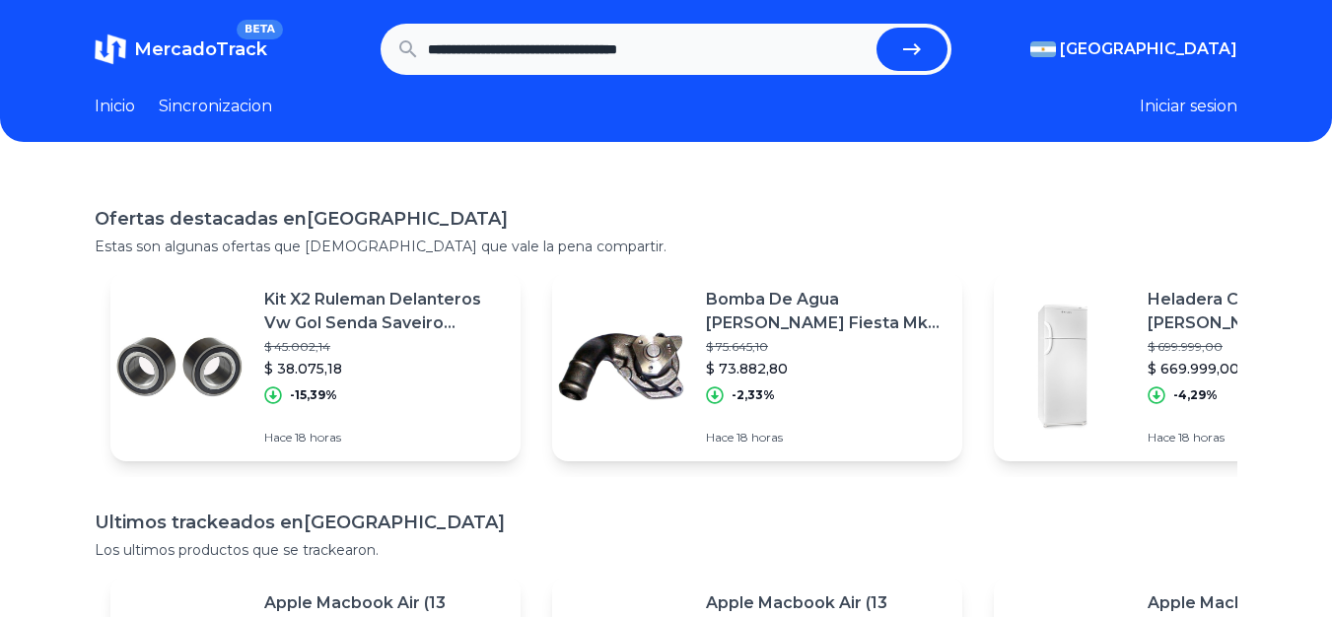 The image size is (1332, 617). Describe the element at coordinates (385, 347) in the screenshot. I see `p: $ 45.002,14` at that location.